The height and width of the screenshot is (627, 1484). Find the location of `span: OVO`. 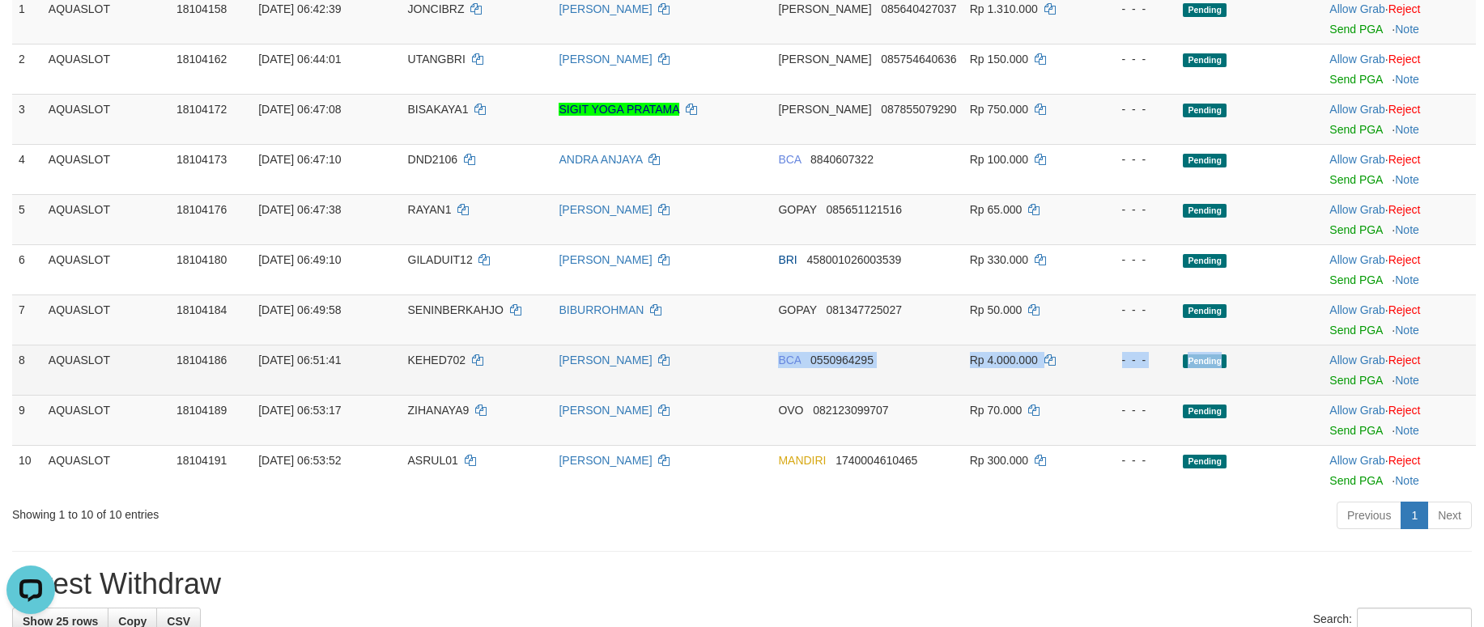

span: OVO is located at coordinates (790, 410).